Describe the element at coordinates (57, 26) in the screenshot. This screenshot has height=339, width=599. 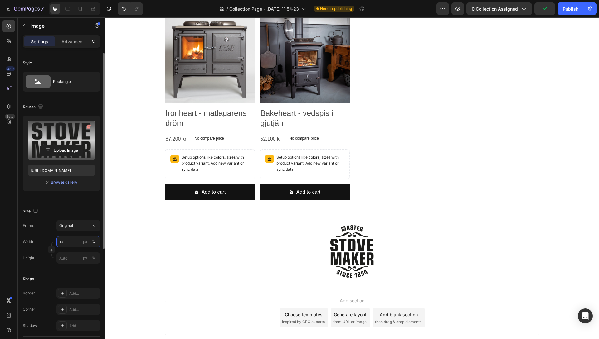
I see `p: Image` at that location.